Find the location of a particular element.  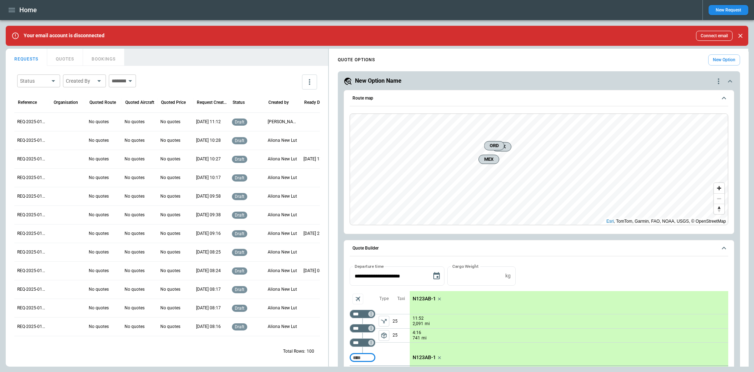

p: REQ-2025-010995 is located at coordinates (32, 177).